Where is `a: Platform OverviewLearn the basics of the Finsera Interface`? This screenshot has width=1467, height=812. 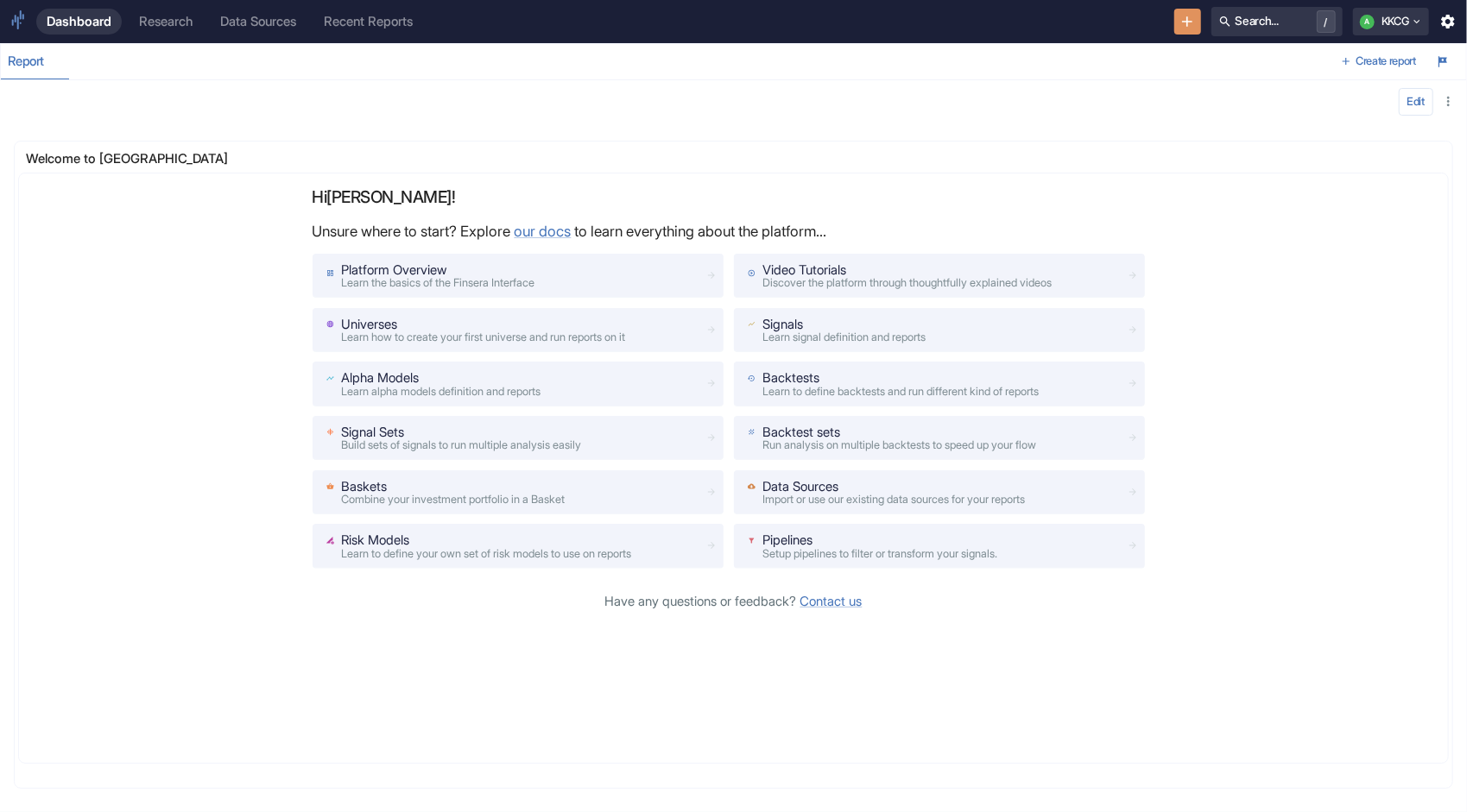
a: Platform OverviewLearn the basics of the Finsera Interface is located at coordinates (518, 275).